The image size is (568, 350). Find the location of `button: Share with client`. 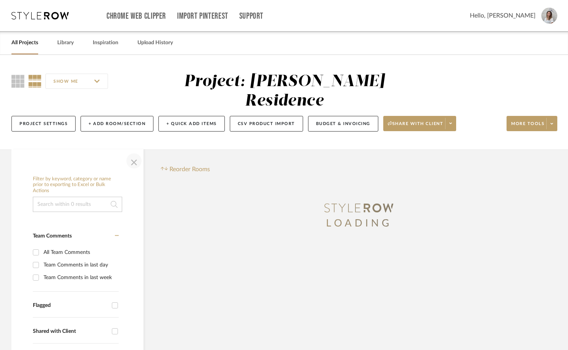

button: Share with client is located at coordinates (420, 124).